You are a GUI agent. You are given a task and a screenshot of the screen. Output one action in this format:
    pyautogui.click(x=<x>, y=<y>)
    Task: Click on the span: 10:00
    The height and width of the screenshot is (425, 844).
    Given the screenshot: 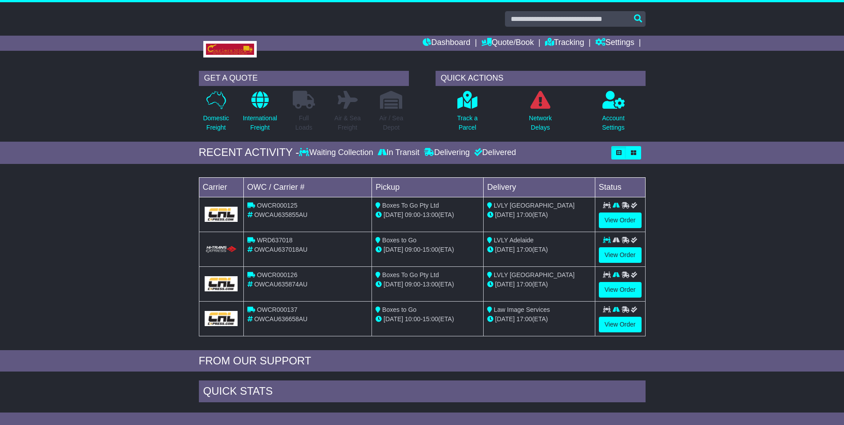 What is the action you would take?
    pyautogui.click(x=413, y=319)
    